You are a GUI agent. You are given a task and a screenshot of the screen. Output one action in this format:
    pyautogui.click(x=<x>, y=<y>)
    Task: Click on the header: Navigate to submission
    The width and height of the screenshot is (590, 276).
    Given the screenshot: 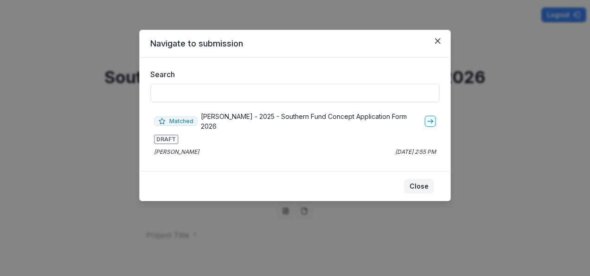 What is the action you would take?
    pyautogui.click(x=295, y=44)
    